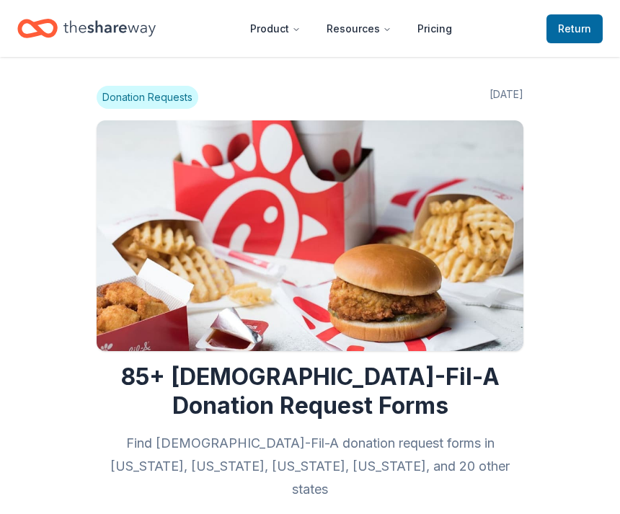 The height and width of the screenshot is (514, 620). What do you see at coordinates (574, 29) in the screenshot?
I see `a: Return` at bounding box center [574, 29].